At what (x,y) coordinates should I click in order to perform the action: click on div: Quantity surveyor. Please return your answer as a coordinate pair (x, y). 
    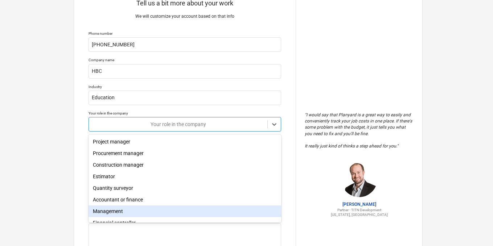
    Looking at the image, I should click on (185, 188).